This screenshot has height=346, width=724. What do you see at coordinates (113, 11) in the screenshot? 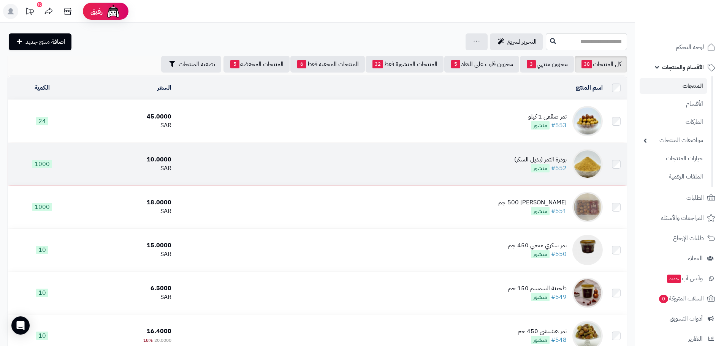
I see `img: ai-face.png` at bounding box center [113, 11].